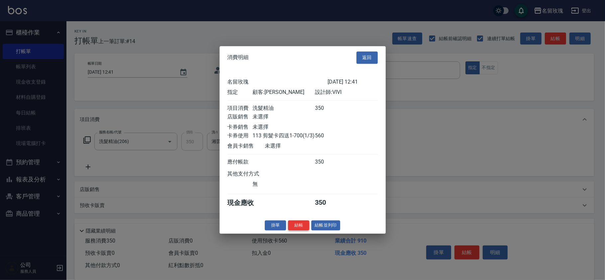 Image resolution: width=605 pixels, height=280 pixels. I want to click on div: 應付帳款, so click(240, 162).